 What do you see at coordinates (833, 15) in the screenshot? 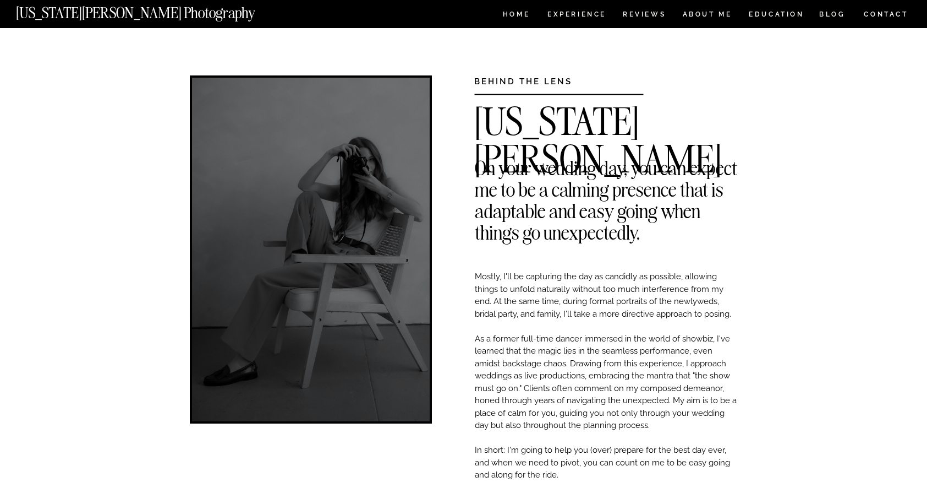
I see `nav: BLOG` at bounding box center [833, 15].